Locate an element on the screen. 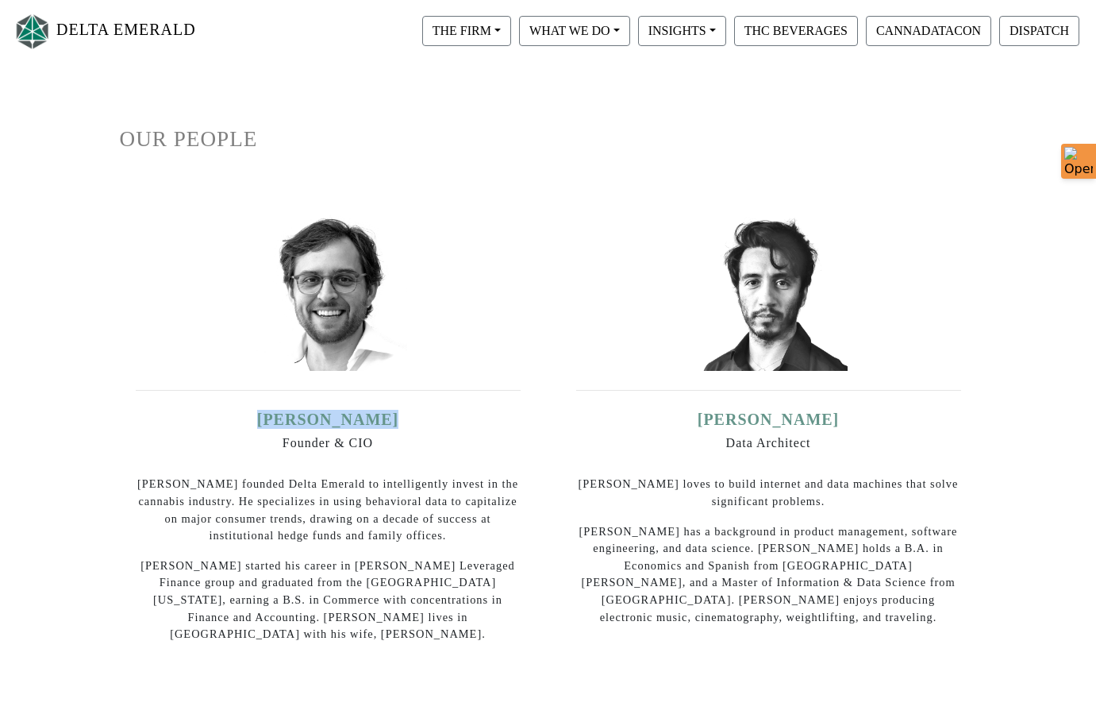 The height and width of the screenshot is (718, 1096). h1: OUR PEOPLE is located at coordinates (549, 139).